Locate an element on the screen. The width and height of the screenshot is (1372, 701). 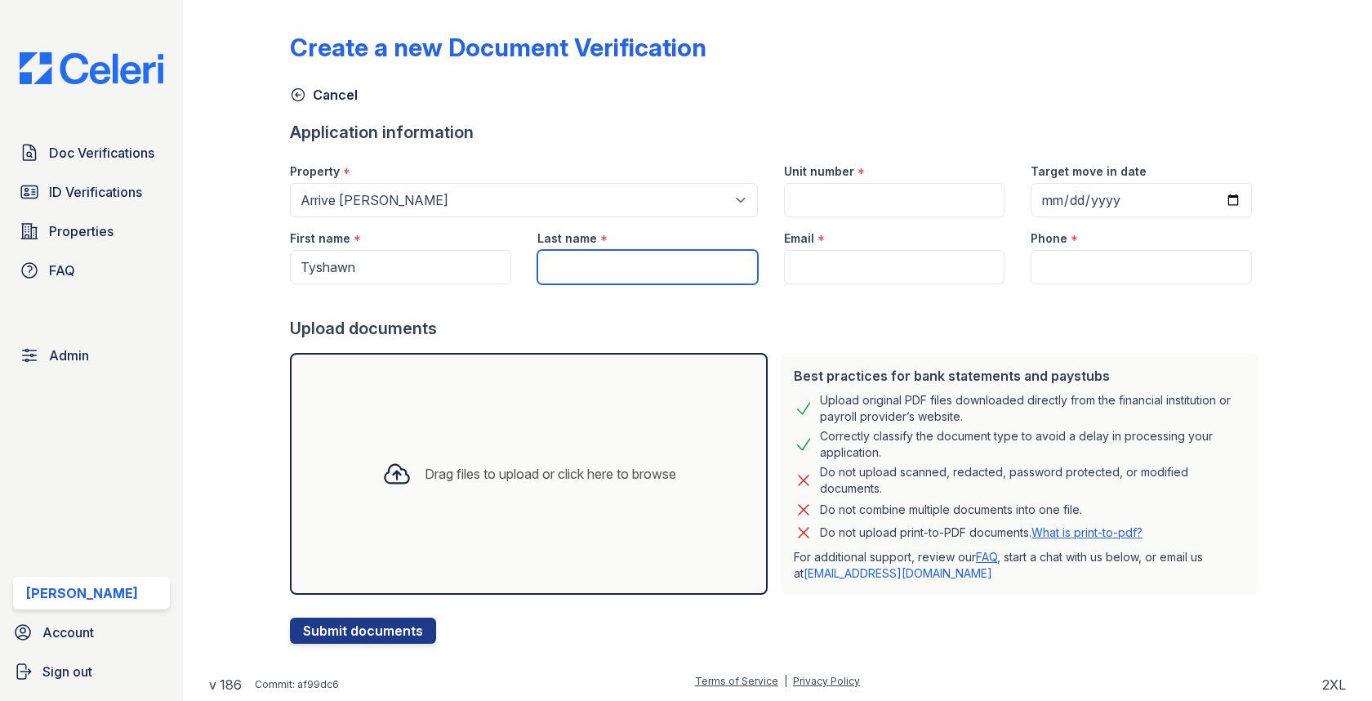
a: Terms of Service is located at coordinates (737, 680).